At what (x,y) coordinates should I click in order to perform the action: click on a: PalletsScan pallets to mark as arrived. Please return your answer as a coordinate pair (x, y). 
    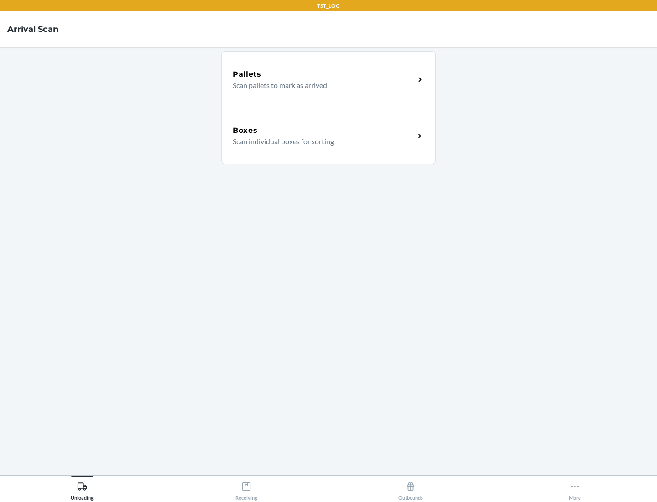
    Looking at the image, I should click on (328, 79).